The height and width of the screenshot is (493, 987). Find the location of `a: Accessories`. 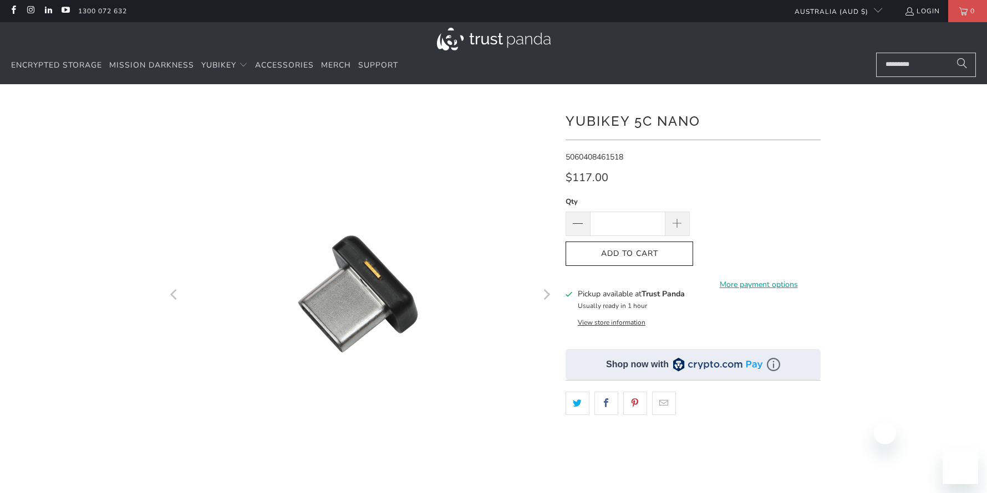

a: Accessories is located at coordinates (284, 65).